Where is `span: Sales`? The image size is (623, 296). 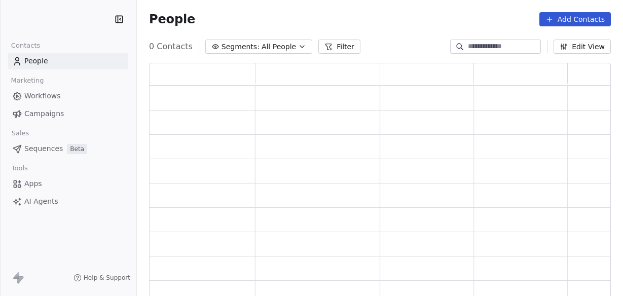
span: Sales is located at coordinates (20, 133).